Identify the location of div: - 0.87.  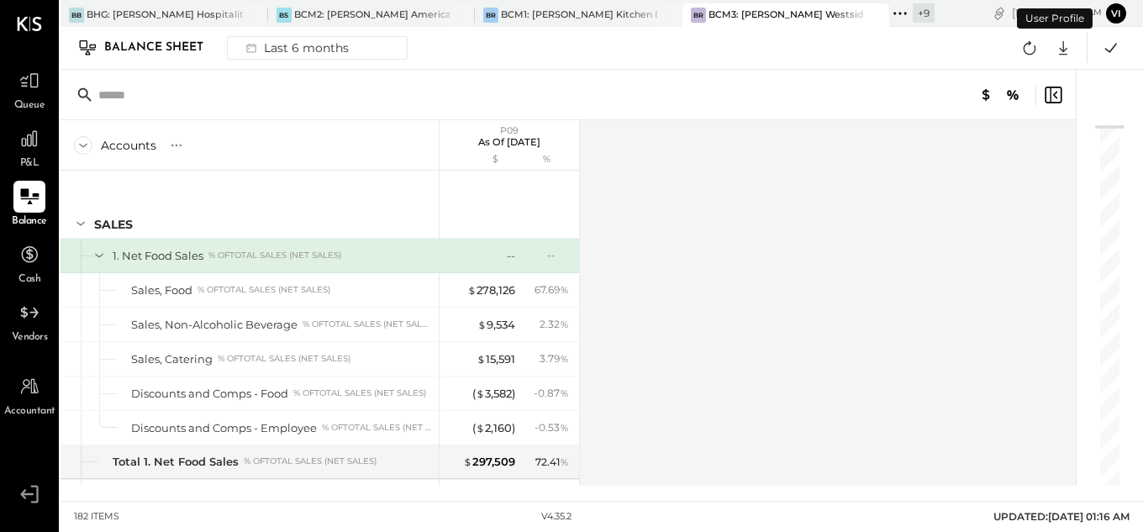
(551, 393).